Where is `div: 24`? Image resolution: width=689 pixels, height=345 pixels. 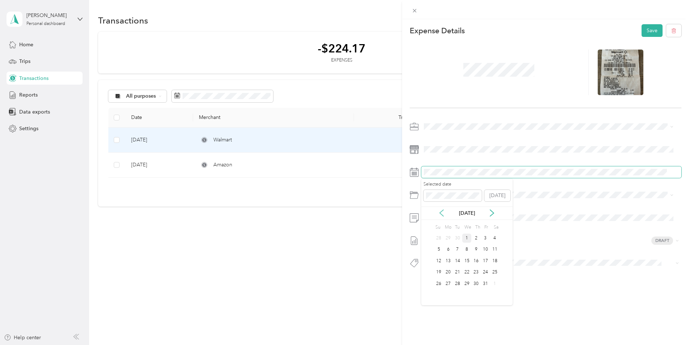 div: 24 is located at coordinates (485, 273).